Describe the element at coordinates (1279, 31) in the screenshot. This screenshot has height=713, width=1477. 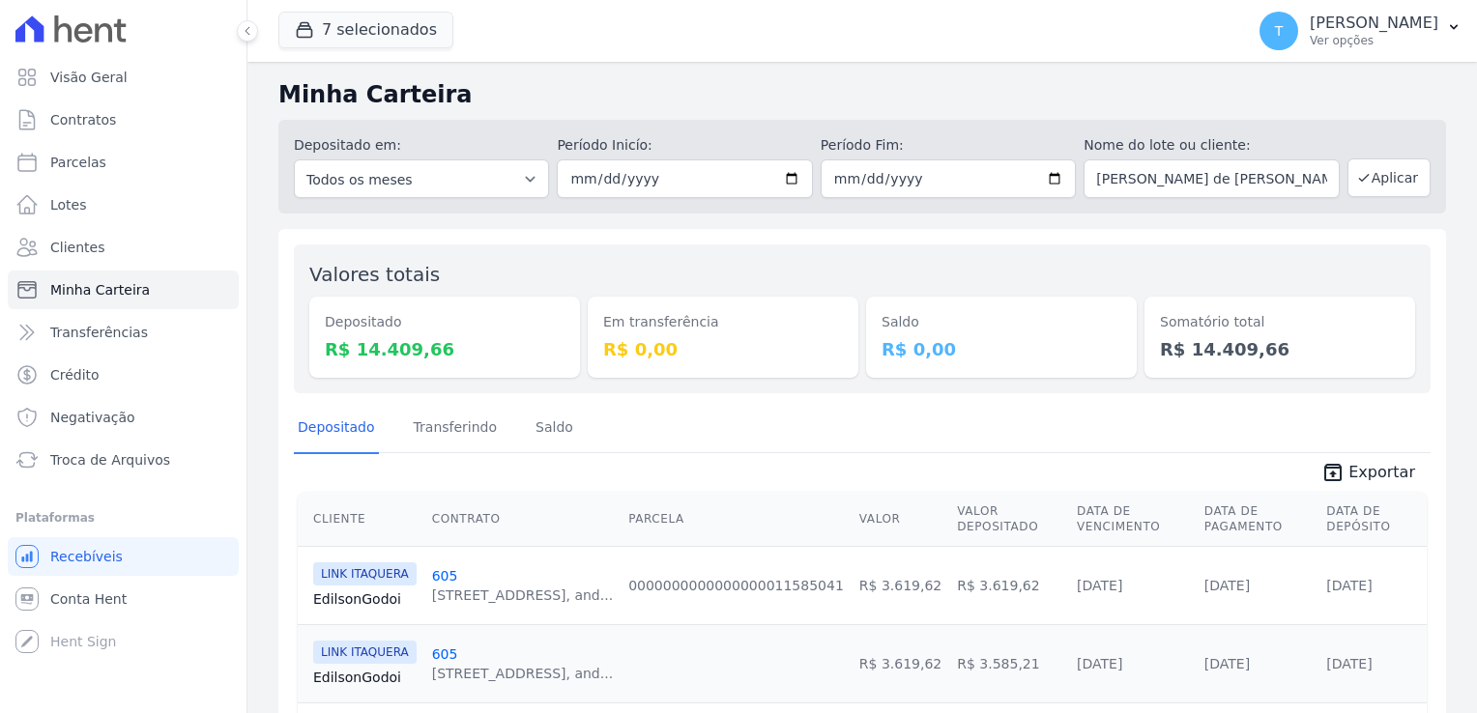
I see `span: T` at that location.